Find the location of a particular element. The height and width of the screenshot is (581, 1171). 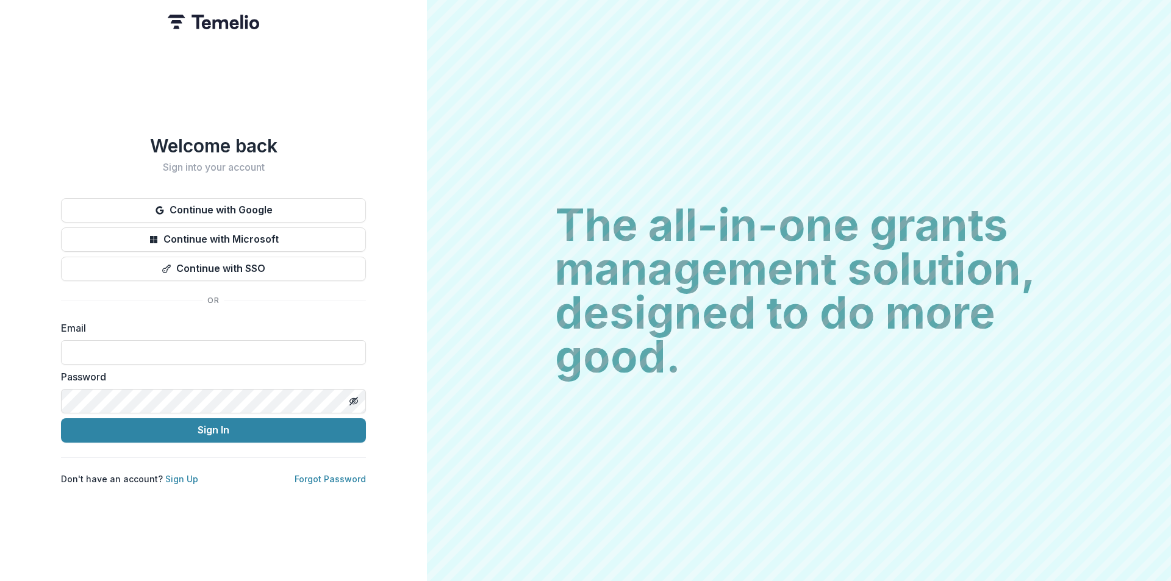

a: Sign Up is located at coordinates (182, 479).